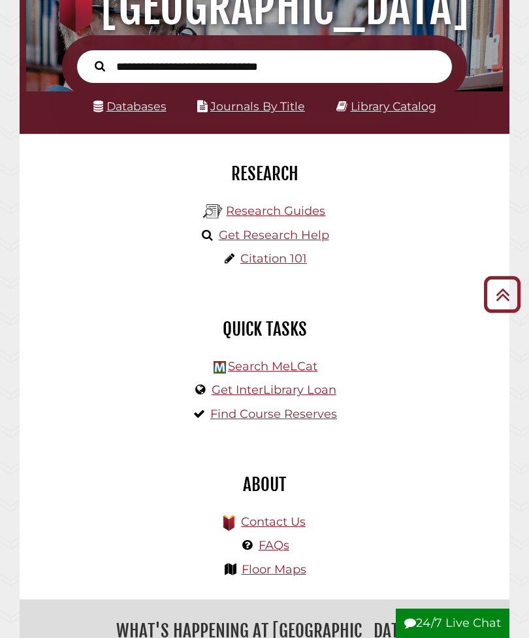  I want to click on a: Back to Top, so click(502, 294).